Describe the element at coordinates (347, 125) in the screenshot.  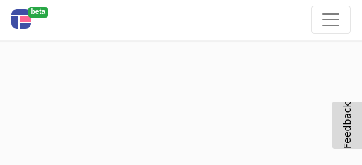
I see `span: Feedback` at that location.